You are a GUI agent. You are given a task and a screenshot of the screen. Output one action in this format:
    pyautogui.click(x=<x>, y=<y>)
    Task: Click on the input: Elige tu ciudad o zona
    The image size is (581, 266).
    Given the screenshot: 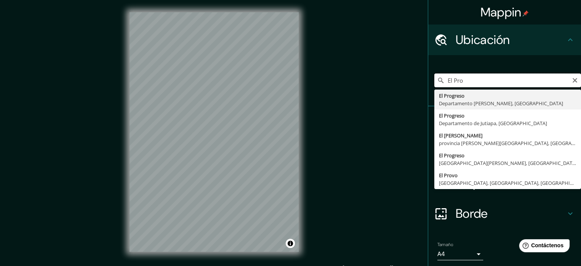 What is the action you would take?
    pyautogui.click(x=508, y=80)
    